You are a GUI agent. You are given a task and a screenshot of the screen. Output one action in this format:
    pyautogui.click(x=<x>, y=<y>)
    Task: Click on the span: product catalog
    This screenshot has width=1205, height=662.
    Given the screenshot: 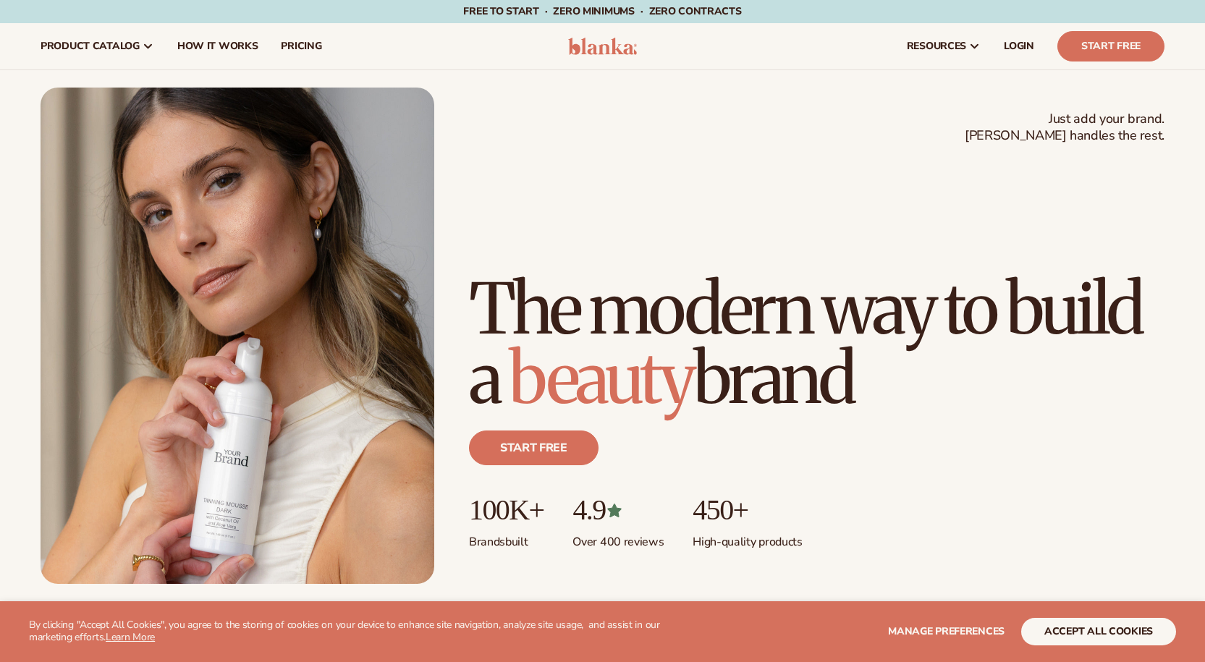 What is the action you would take?
    pyautogui.click(x=90, y=46)
    